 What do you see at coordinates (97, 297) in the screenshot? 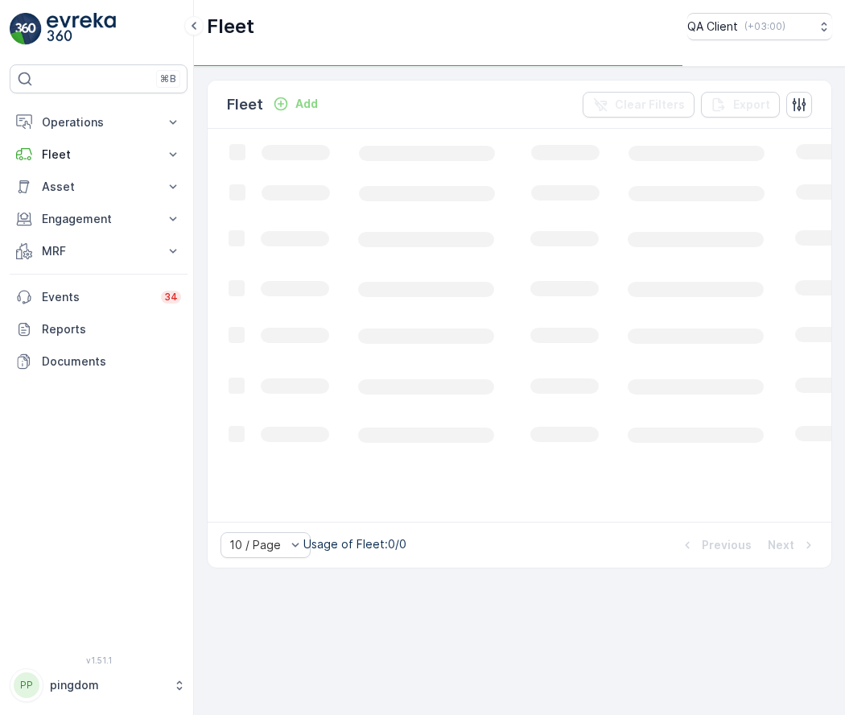
I see `p: Events` at bounding box center [97, 297].